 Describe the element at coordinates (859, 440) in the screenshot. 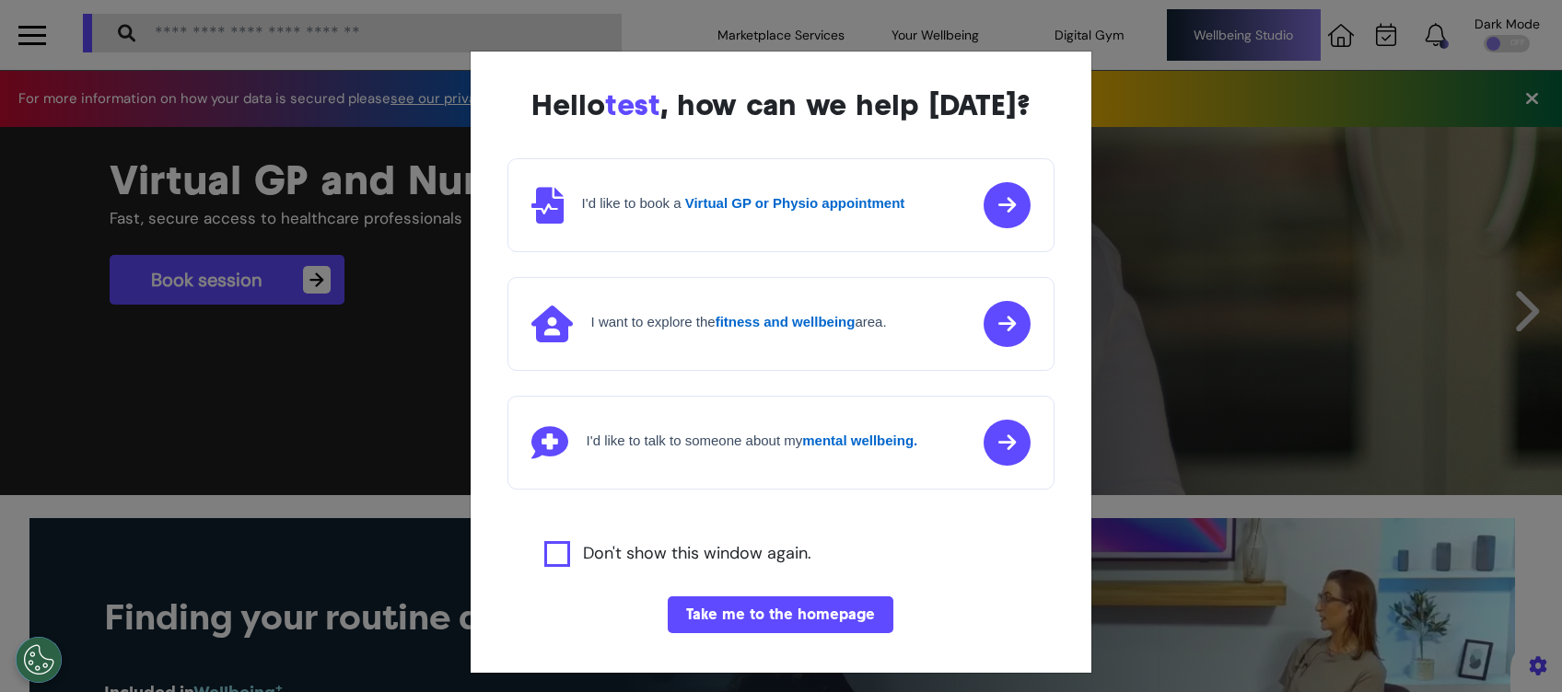

I see `strong: mental wellbeing.` at that location.